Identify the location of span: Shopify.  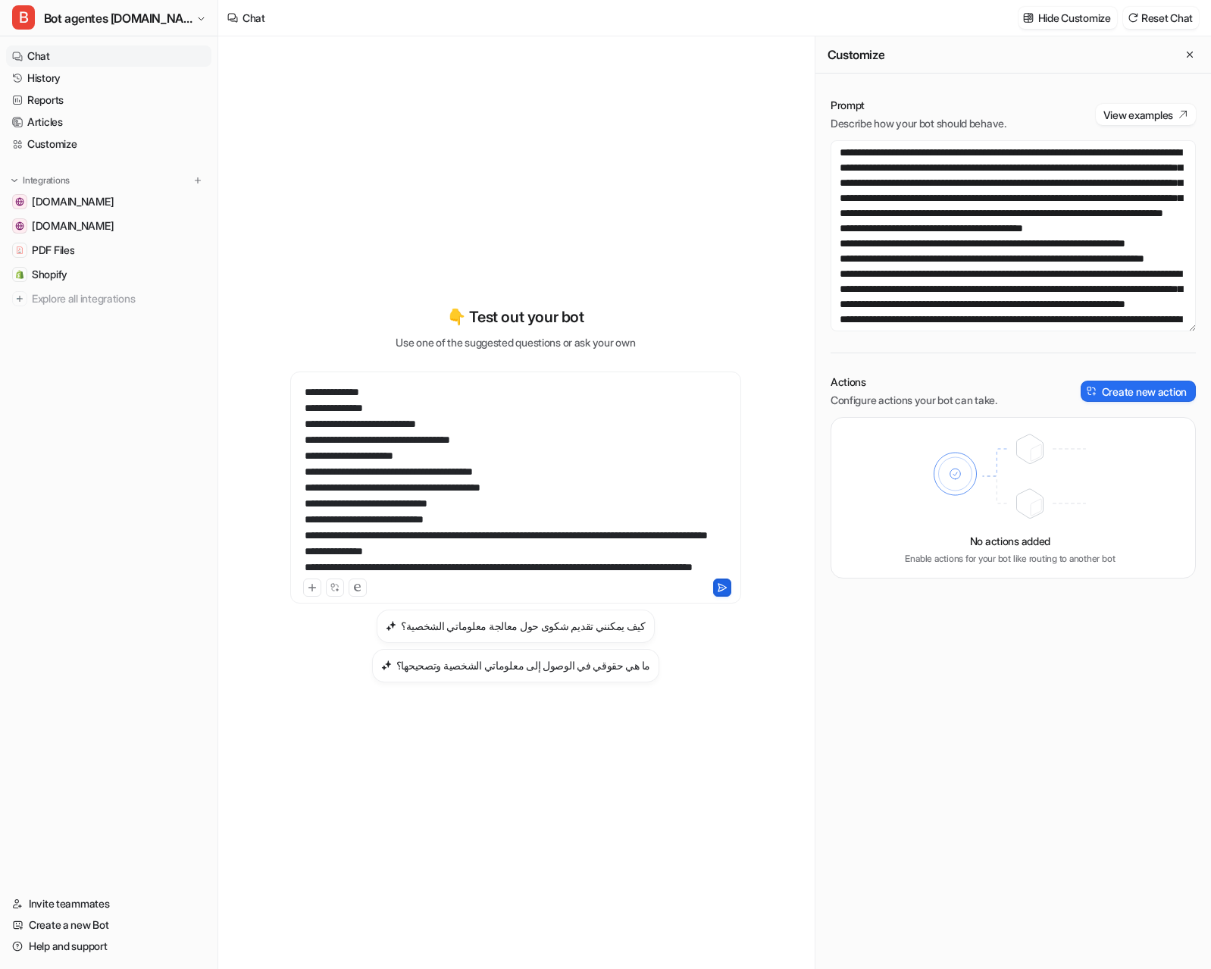
(49, 274).